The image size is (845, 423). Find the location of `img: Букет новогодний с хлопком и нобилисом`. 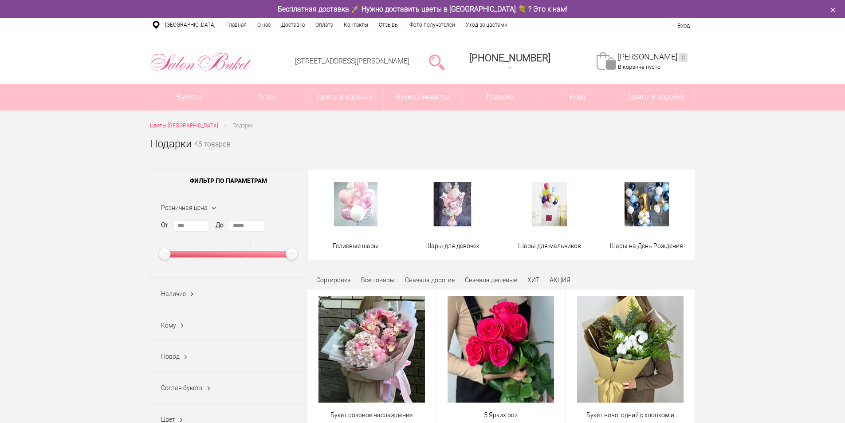

img: Букет новогодний с хлопком и нобилисом is located at coordinates (631, 349).